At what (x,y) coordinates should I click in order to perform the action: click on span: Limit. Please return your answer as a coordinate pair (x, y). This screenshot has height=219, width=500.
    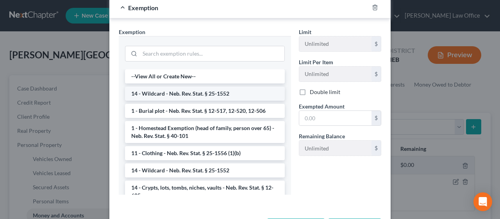
    Looking at the image, I should click on (305, 32).